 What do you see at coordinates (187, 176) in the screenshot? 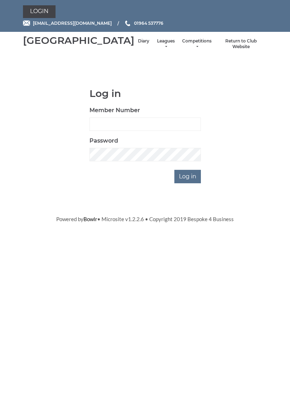
I see `input: Log in` at bounding box center [187, 176].